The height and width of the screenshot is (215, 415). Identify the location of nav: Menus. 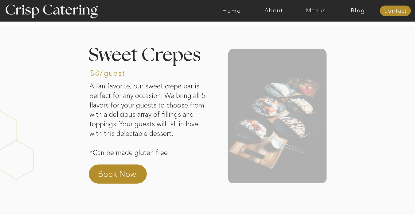
(316, 11).